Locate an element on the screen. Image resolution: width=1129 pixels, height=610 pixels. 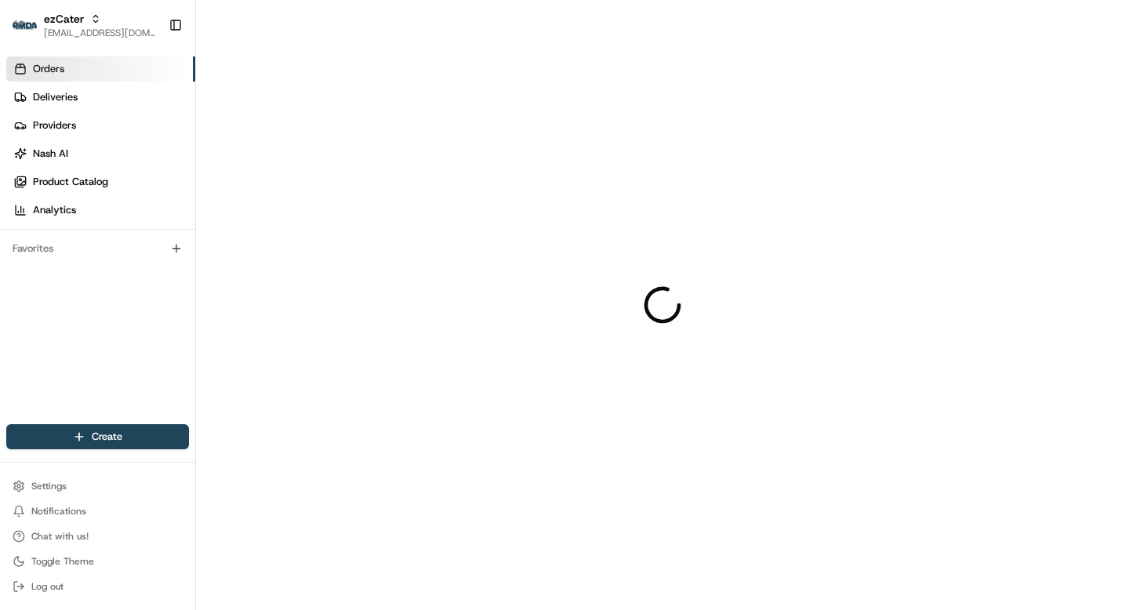
span: Notifications is located at coordinates (59, 511).